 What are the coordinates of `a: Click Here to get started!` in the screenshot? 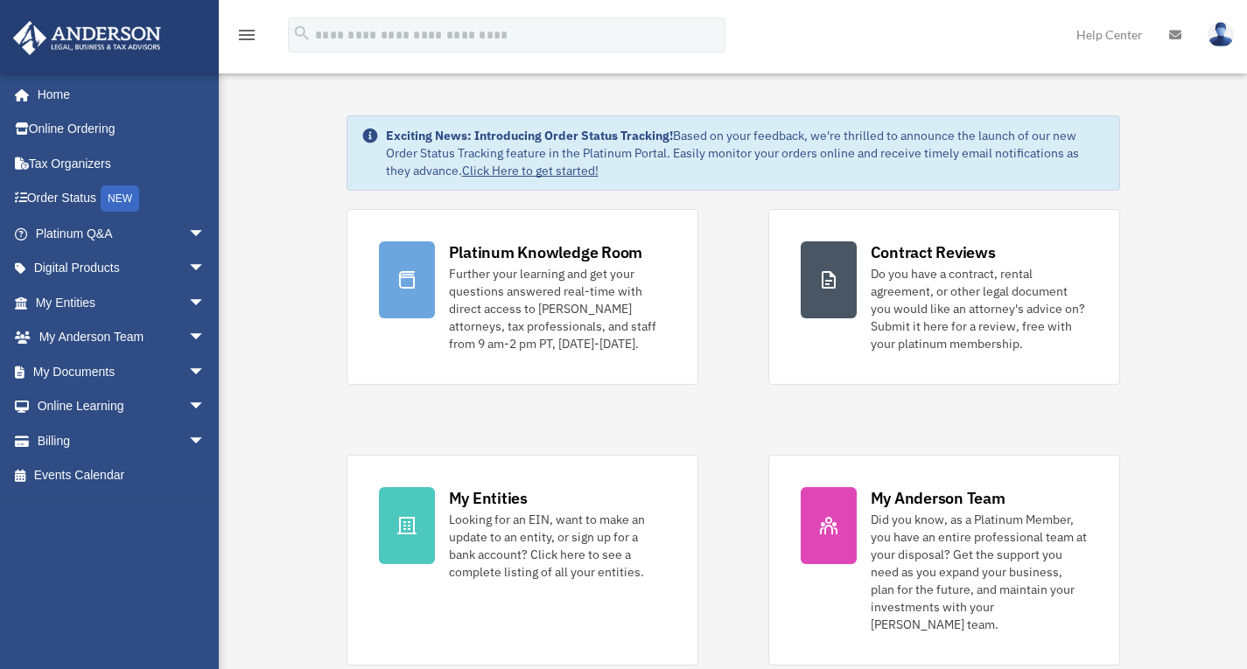 It's located at (530, 171).